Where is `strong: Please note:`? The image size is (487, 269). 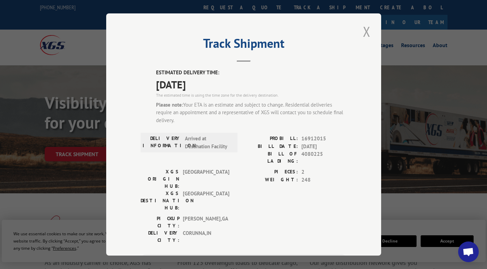
strong: Please note: is located at coordinates (170, 105).